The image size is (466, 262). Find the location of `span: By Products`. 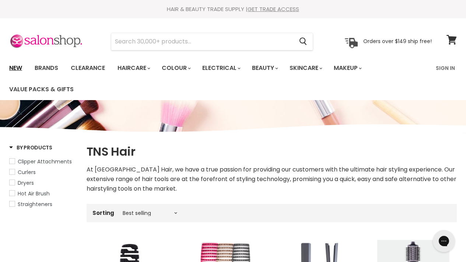

span: By Products is located at coordinates (31, 148).